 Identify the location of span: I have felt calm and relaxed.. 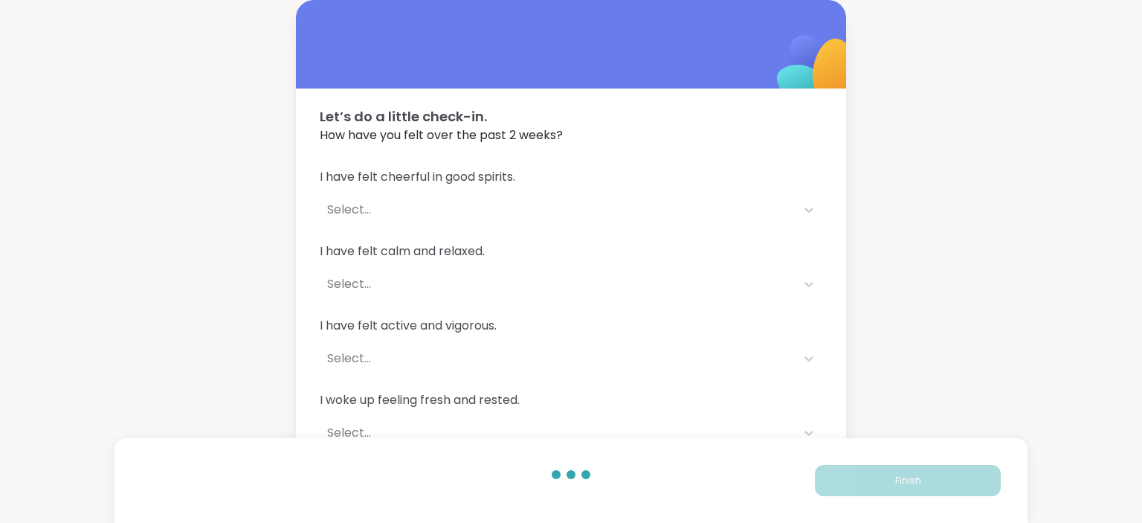
(571, 251).